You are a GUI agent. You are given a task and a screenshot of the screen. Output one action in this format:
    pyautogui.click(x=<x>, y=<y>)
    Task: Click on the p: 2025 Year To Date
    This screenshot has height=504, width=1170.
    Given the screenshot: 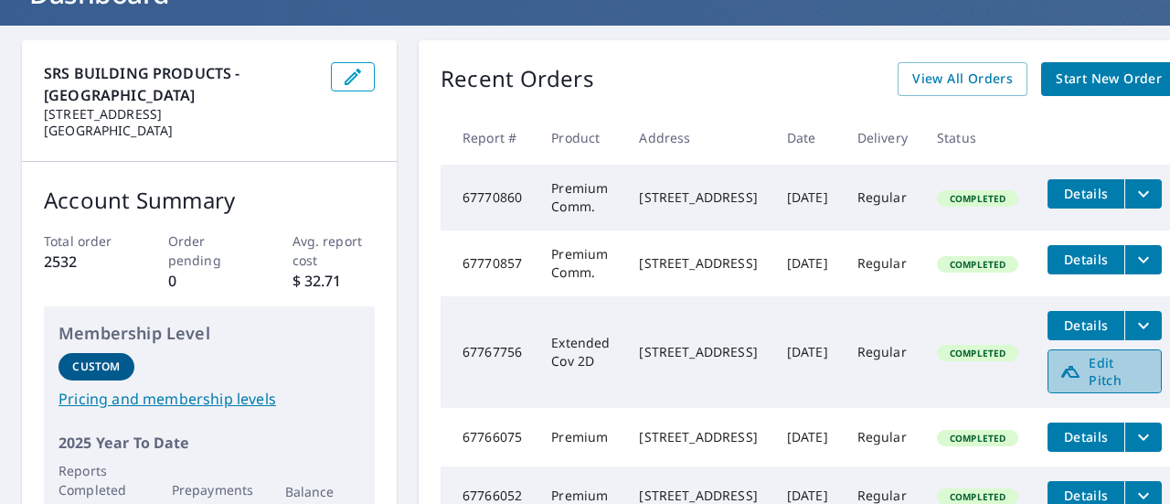 What is the action you would take?
    pyautogui.click(x=209, y=442)
    